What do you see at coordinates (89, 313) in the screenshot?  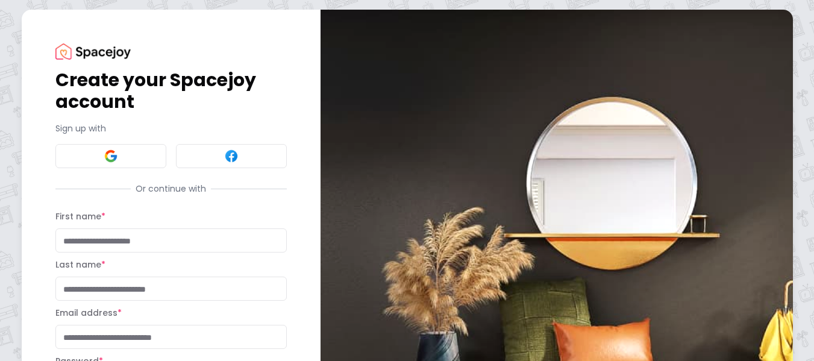 I see `label: Email address` at bounding box center [89, 313].